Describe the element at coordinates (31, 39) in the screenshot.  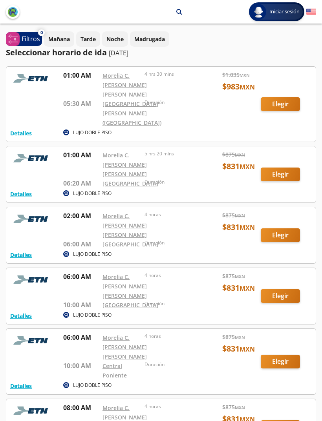
I see `p: Filtros` at that location.